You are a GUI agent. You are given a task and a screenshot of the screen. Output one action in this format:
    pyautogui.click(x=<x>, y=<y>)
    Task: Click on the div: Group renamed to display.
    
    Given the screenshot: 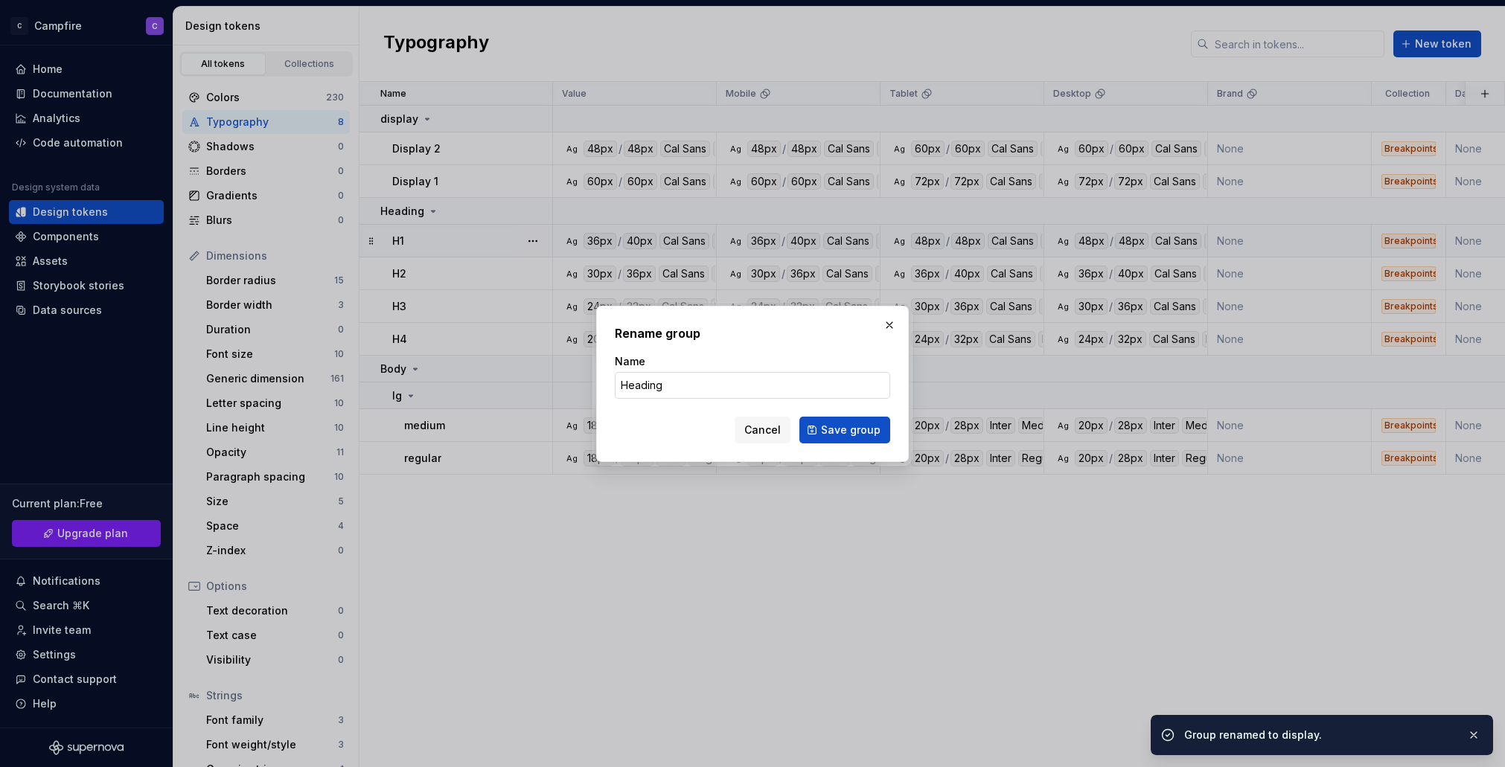 What is the action you would take?
    pyautogui.click(x=1320, y=735)
    